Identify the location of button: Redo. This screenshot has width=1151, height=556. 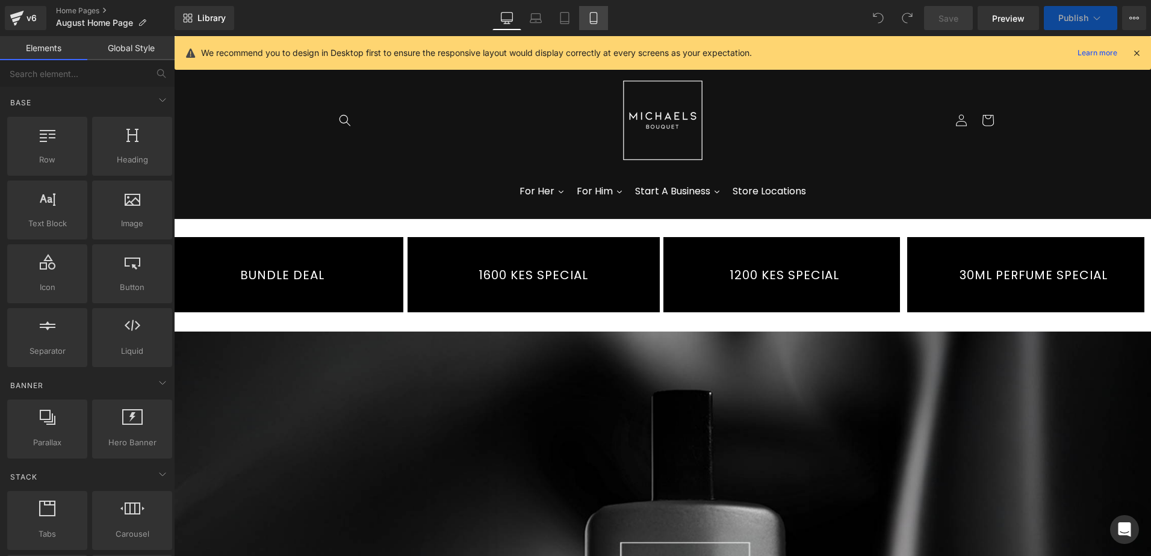
(907, 18).